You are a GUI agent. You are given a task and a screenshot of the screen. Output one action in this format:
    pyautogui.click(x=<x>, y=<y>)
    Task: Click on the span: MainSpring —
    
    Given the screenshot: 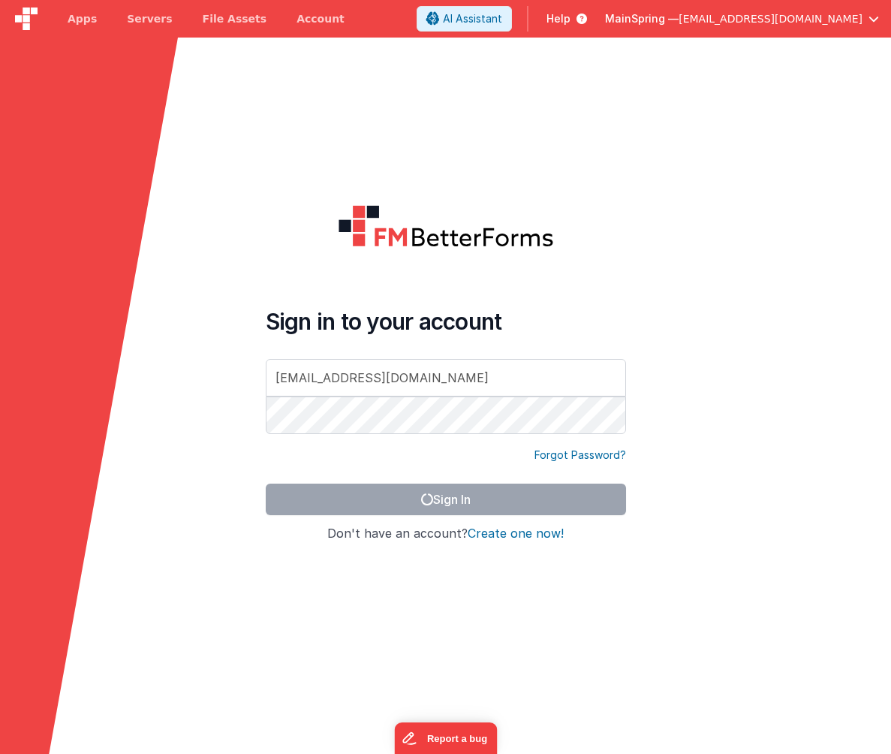 What is the action you would take?
    pyautogui.click(x=642, y=19)
    